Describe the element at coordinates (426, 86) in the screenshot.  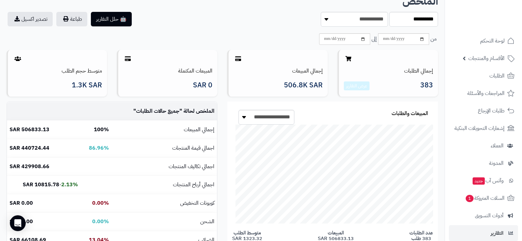
I see `span: 383` at that location.